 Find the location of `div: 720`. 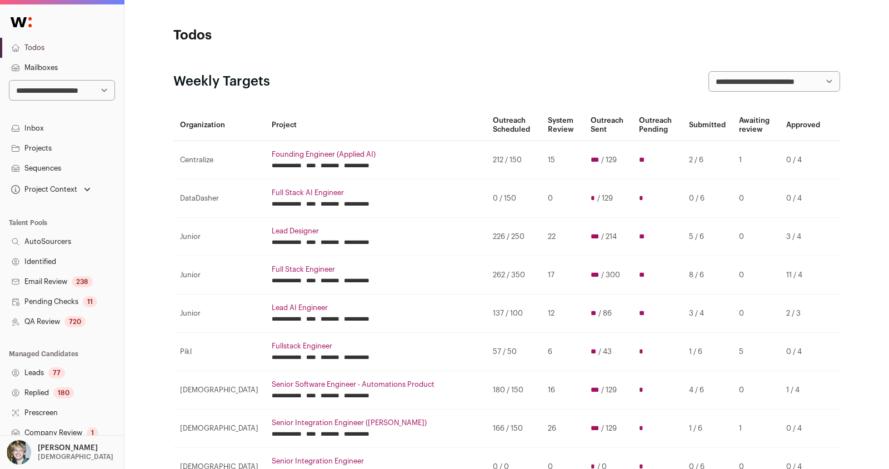

div: 720 is located at coordinates (75, 322).